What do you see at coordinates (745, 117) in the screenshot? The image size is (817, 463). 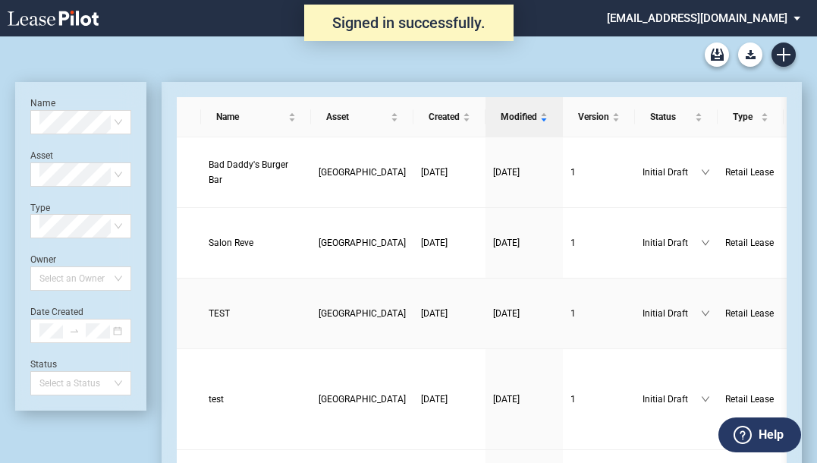 I see `span: Type` at bounding box center [745, 117].